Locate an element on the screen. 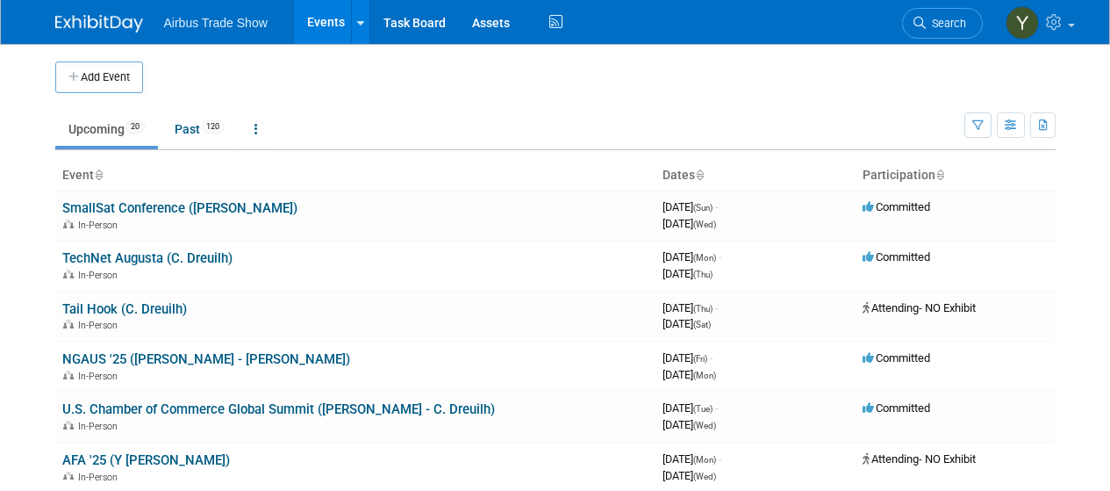  button: Add Event is located at coordinates (99, 77).